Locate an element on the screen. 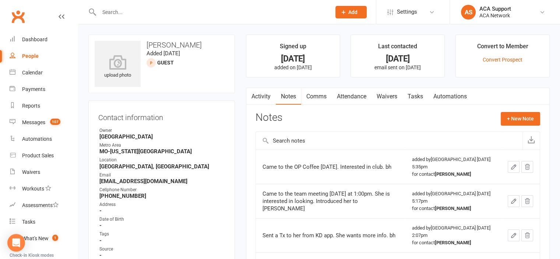 This screenshot has width=560, height=259. div: Sent a Tx to her from KD app. She wants more info. bh is located at coordinates (331, 235).